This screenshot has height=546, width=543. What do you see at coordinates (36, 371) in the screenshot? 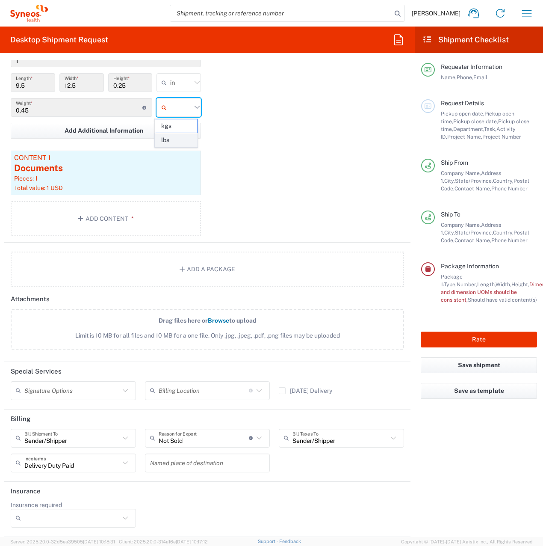
I see `h2: Special Services` at bounding box center [36, 371].